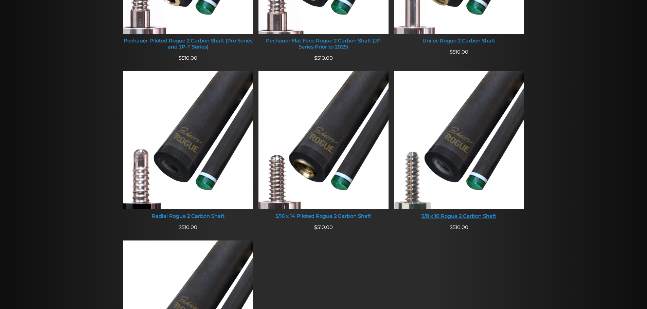 The width and height of the screenshot is (647, 309). What do you see at coordinates (323, 147) in the screenshot?
I see `a: 5/16 x 14 Piloted Rogue 2 Carbon Shaft 5/16 x 14 Piloted Rogue 2 Carbon Shaft` at bounding box center [323, 147].